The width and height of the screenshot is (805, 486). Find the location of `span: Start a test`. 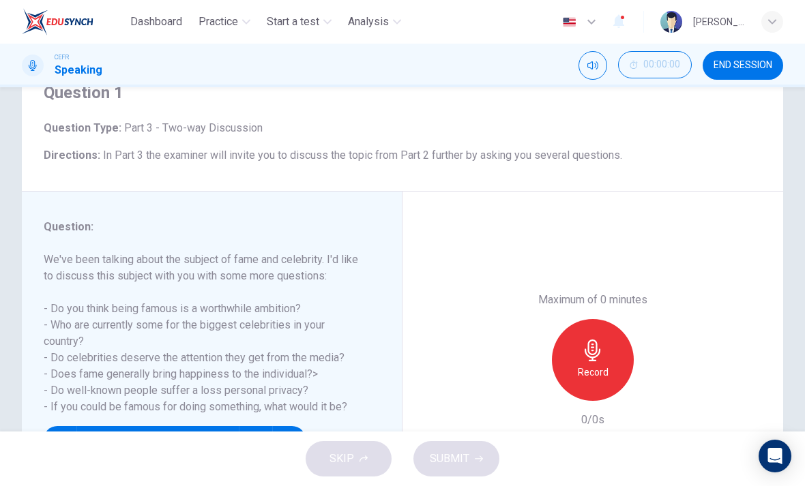

span: Start a test is located at coordinates (293, 22).